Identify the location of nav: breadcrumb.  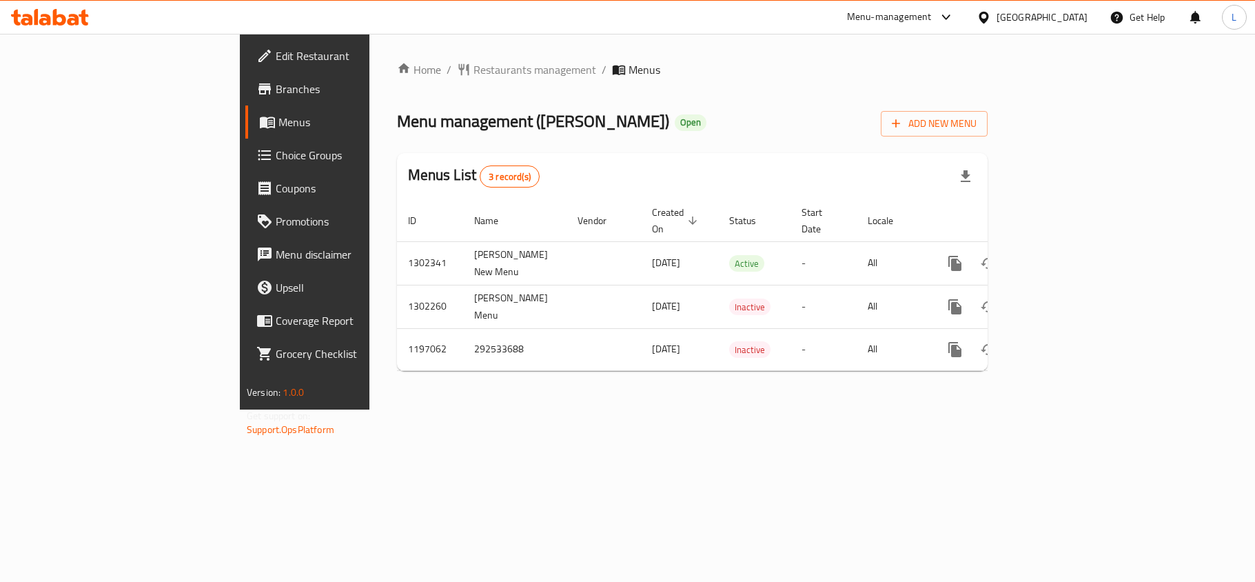
(692, 70).